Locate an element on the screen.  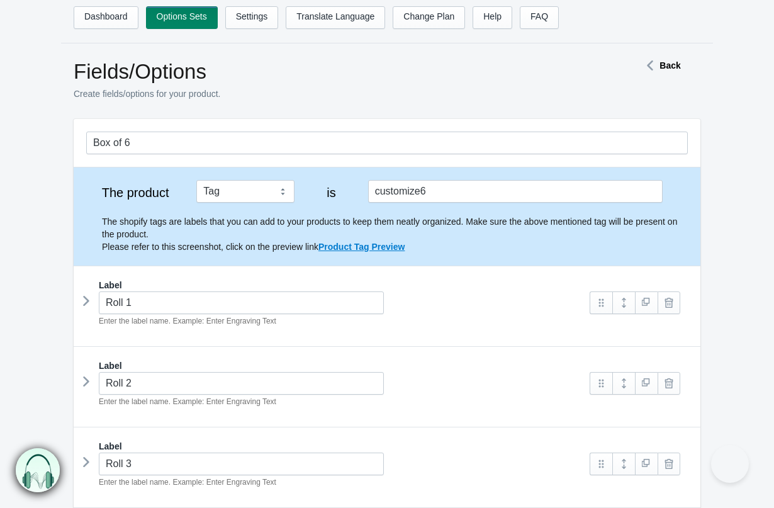
strong: Back is located at coordinates (669, 65).